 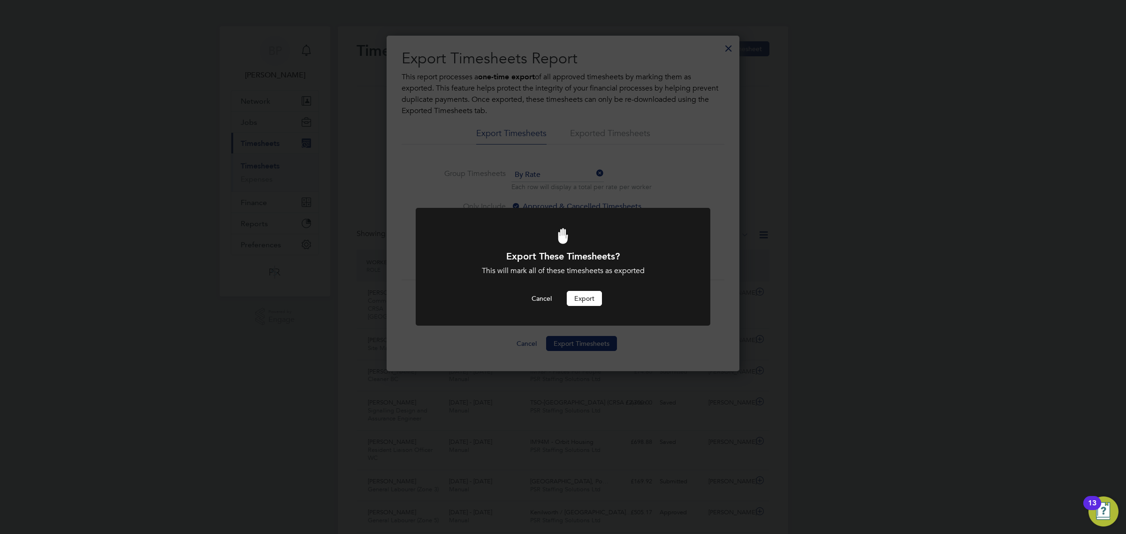 What do you see at coordinates (1092, 509) in the screenshot?
I see `div: 13` at bounding box center [1092, 509].